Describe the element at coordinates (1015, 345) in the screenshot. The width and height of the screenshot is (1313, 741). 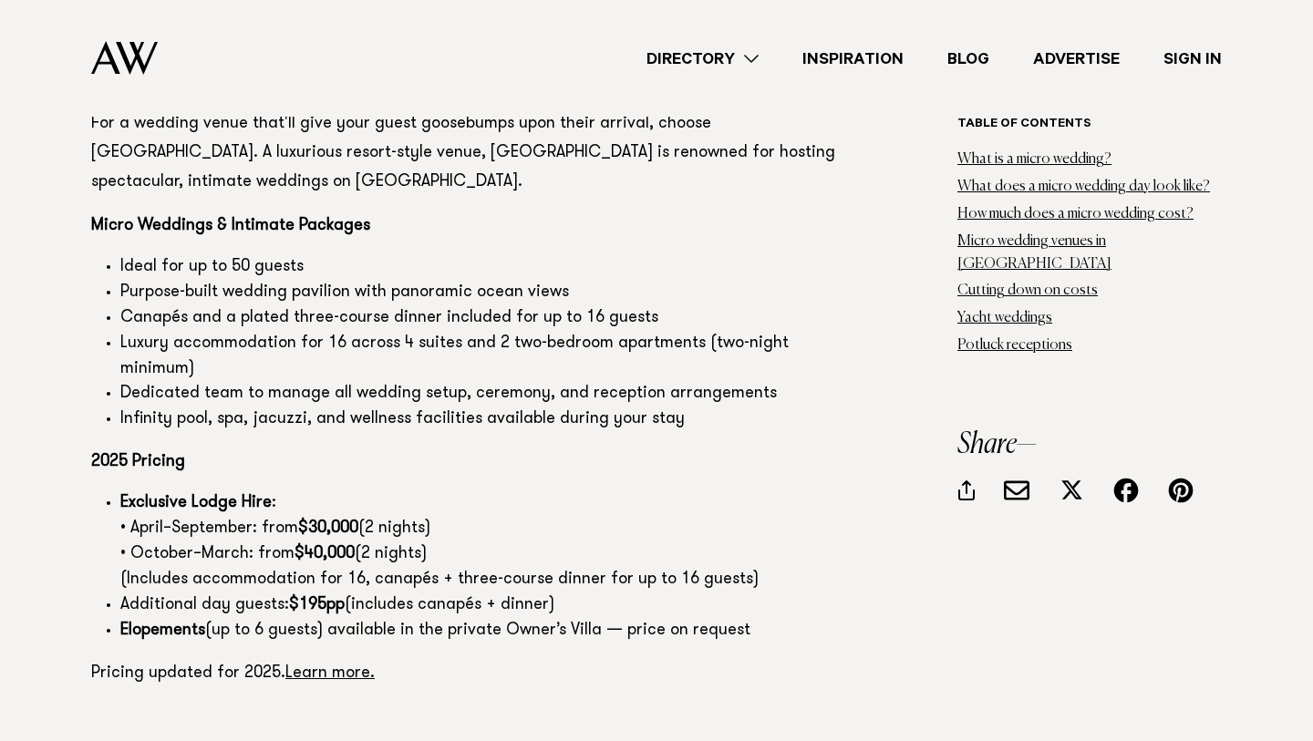
I see `a: Potluck receptions` at that location.